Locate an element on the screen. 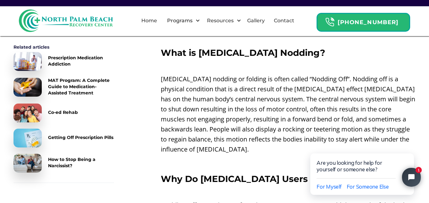 The image size is (429, 203). a: How to Stop Being a Narcissist? is located at coordinates (64, 163).